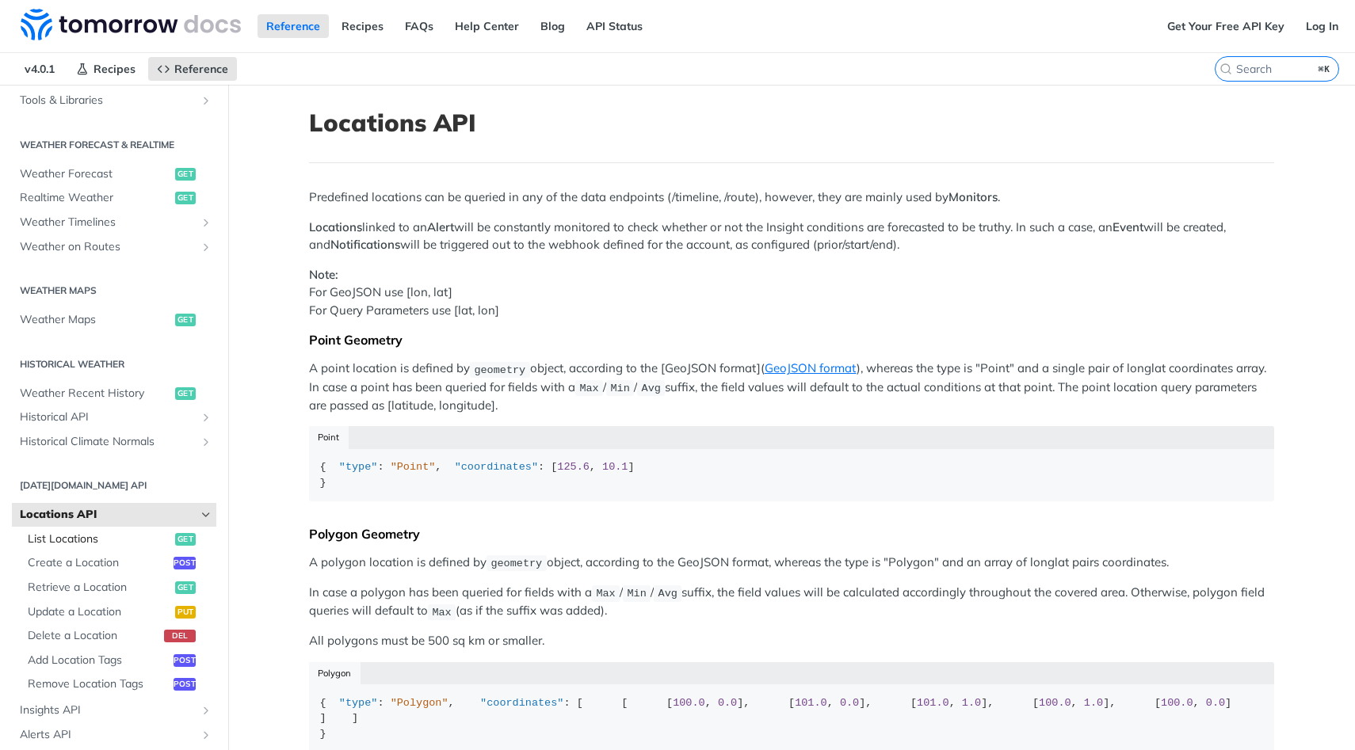  What do you see at coordinates (108, 101) in the screenshot?
I see `span: Tools & Libraries` at bounding box center [108, 101].